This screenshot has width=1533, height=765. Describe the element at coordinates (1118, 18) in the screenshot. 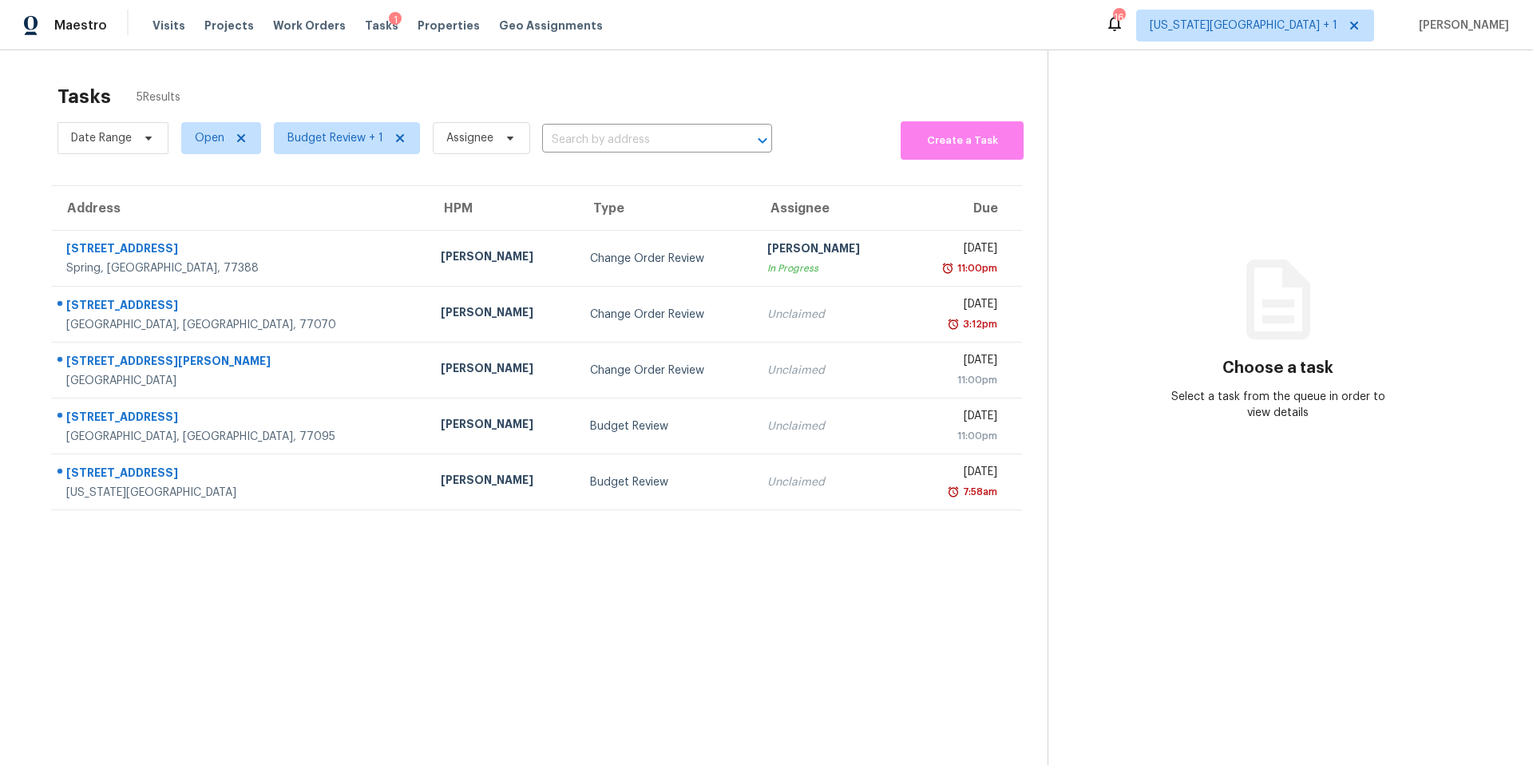

I see `div: 16` at that location.